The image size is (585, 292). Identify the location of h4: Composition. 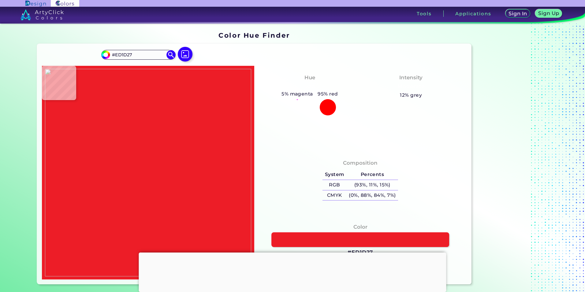
(360, 163).